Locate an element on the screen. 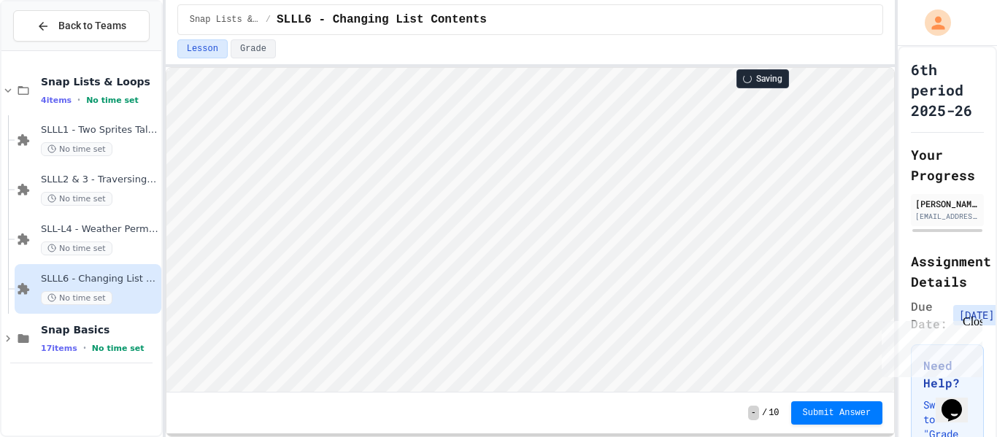 The height and width of the screenshot is (437, 997). h2: Assignment Details is located at coordinates (947, 271).